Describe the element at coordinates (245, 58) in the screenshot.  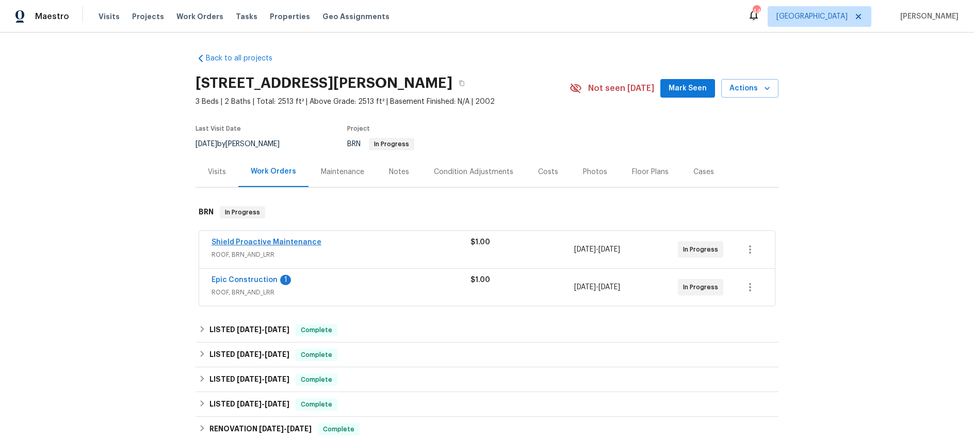
I see `a: Back to all projects` at that location.